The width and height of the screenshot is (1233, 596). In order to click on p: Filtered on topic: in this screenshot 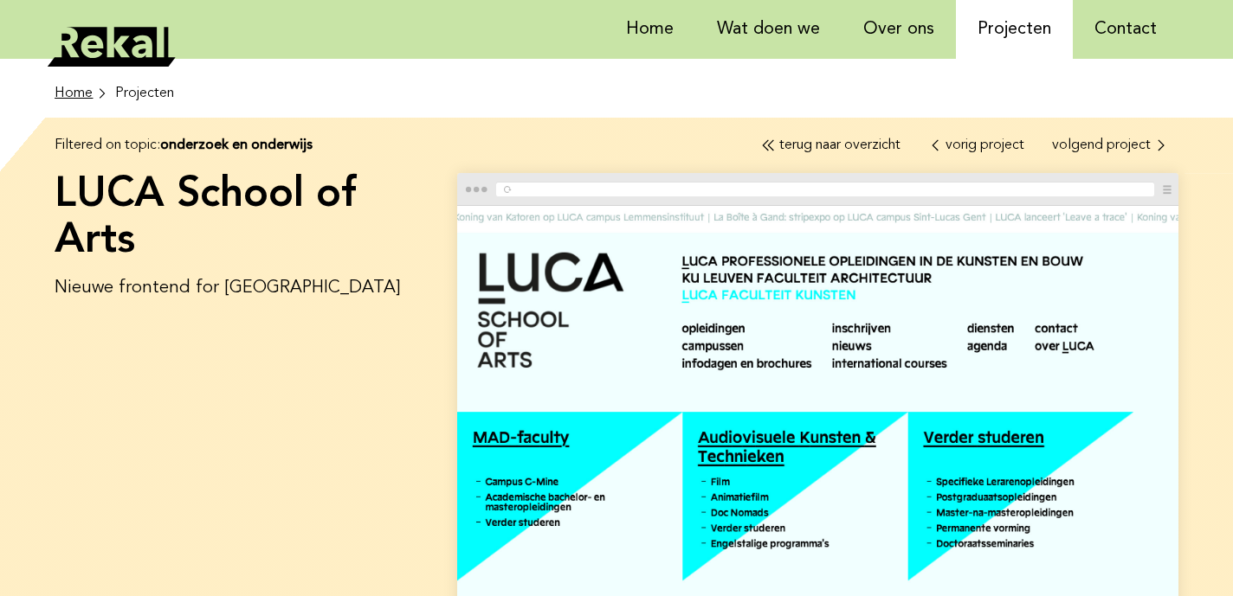, I will do `click(184, 149)`.